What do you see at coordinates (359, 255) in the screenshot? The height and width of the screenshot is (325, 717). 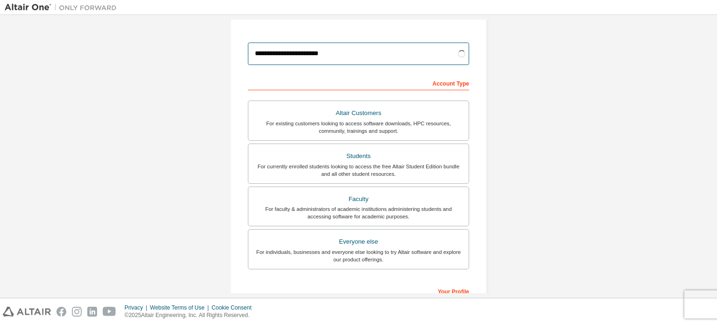 I see `div: For individuals, businesses and everyone else looking to try Altair software and explore our prod...` at bounding box center [359, 255].